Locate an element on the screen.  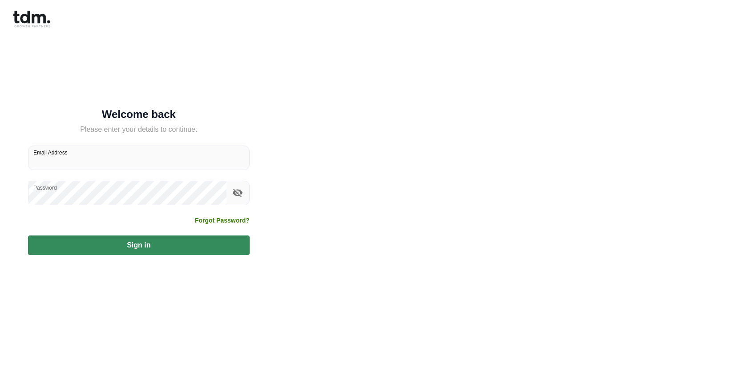
button: toggle password visibility is located at coordinates (238, 193).